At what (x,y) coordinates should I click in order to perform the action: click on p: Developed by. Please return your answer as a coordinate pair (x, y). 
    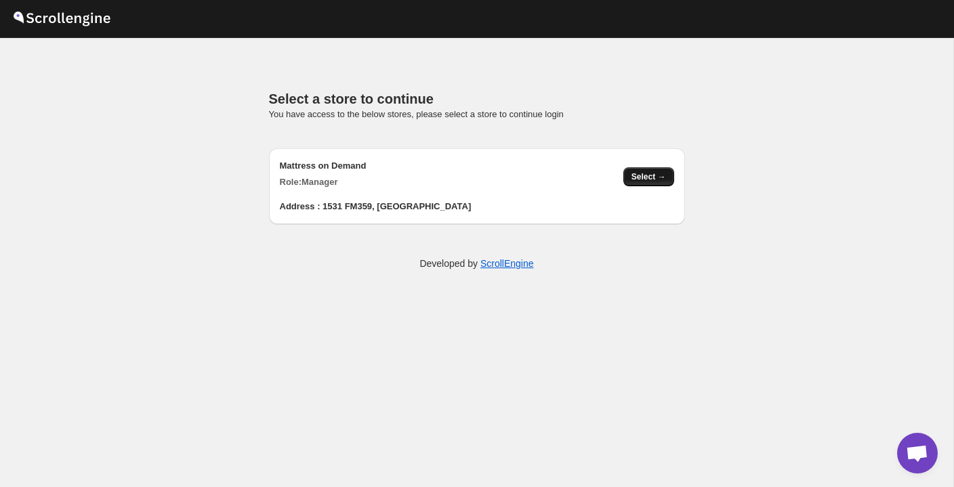
    Looking at the image, I should click on (476, 264).